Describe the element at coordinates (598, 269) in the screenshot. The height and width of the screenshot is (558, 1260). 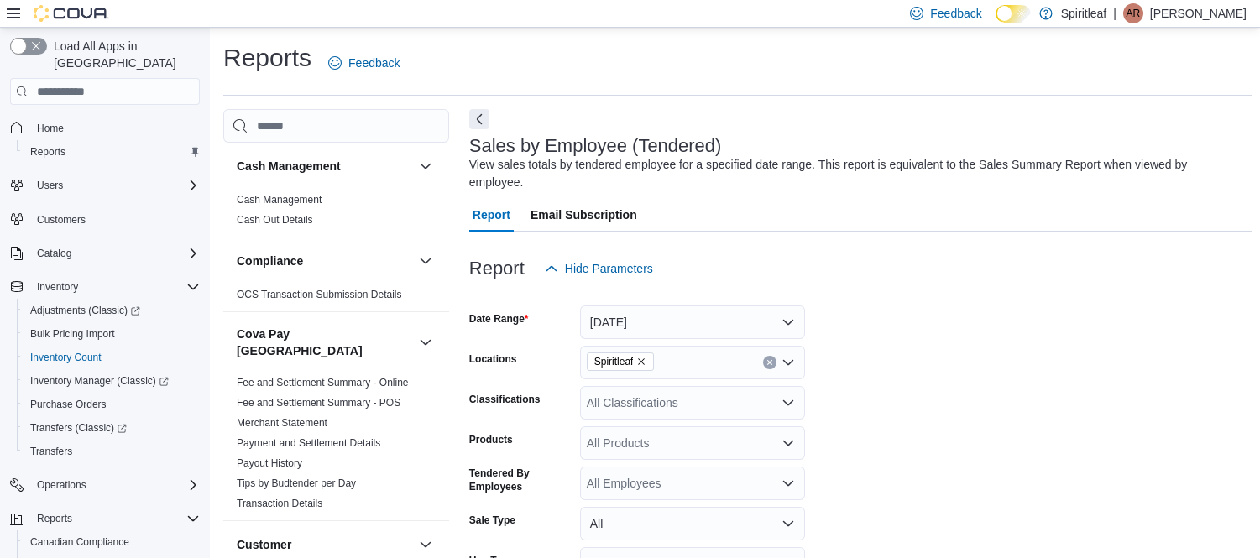
I see `button: Hide Parameters` at that location.